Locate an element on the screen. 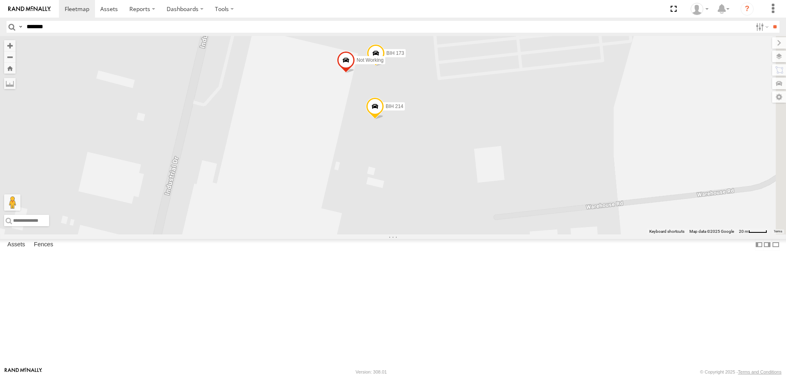 This screenshot has width=786, height=376. label: Dock Summary Table to the Left is located at coordinates (759, 245).